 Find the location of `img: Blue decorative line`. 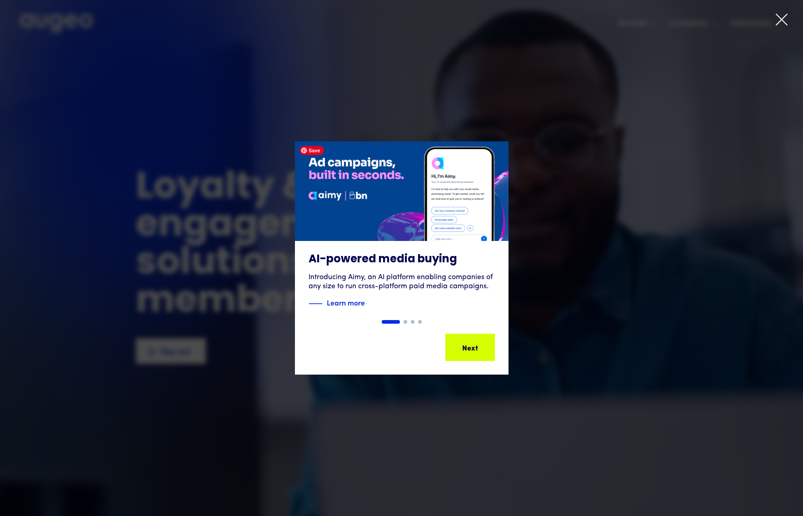

img: Blue decorative line is located at coordinates (315, 304).